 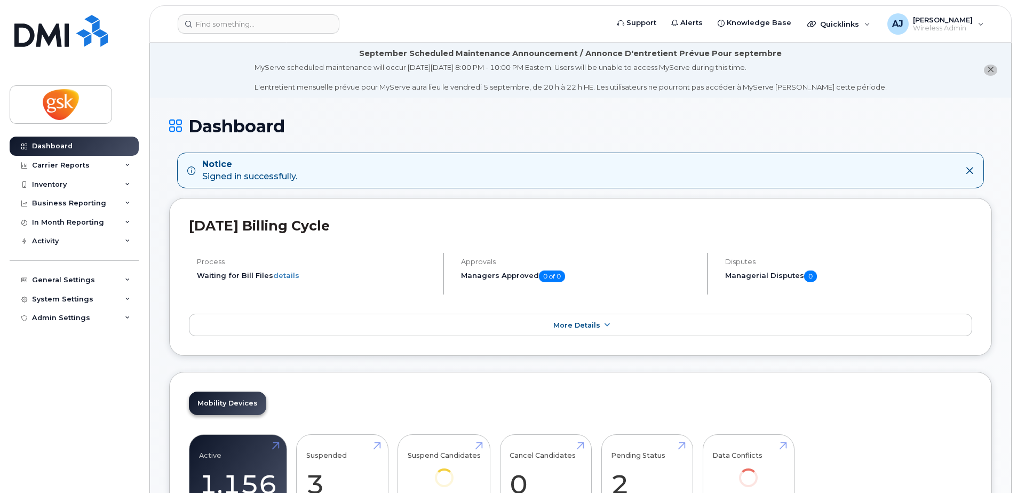 I want to click on h4: Process, so click(x=315, y=261).